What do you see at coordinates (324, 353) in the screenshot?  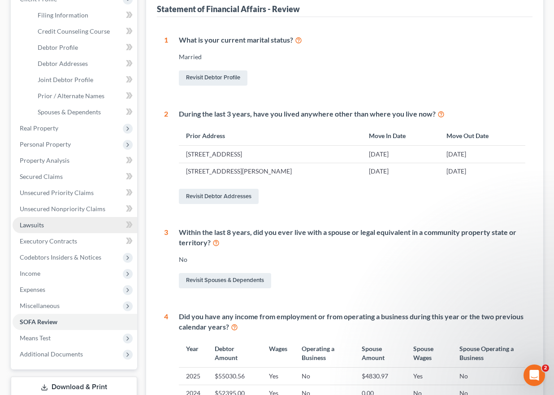 I see `th: Operating a Business` at bounding box center [324, 353].